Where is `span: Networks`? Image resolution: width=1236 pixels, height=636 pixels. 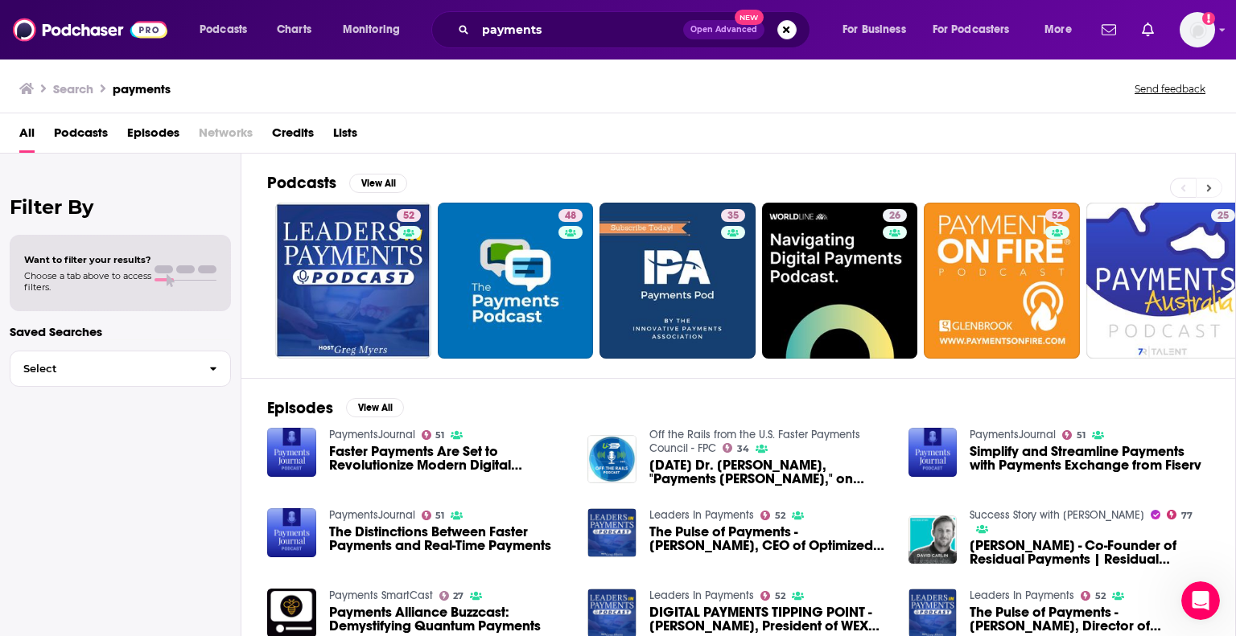
span: Networks is located at coordinates (225, 136).